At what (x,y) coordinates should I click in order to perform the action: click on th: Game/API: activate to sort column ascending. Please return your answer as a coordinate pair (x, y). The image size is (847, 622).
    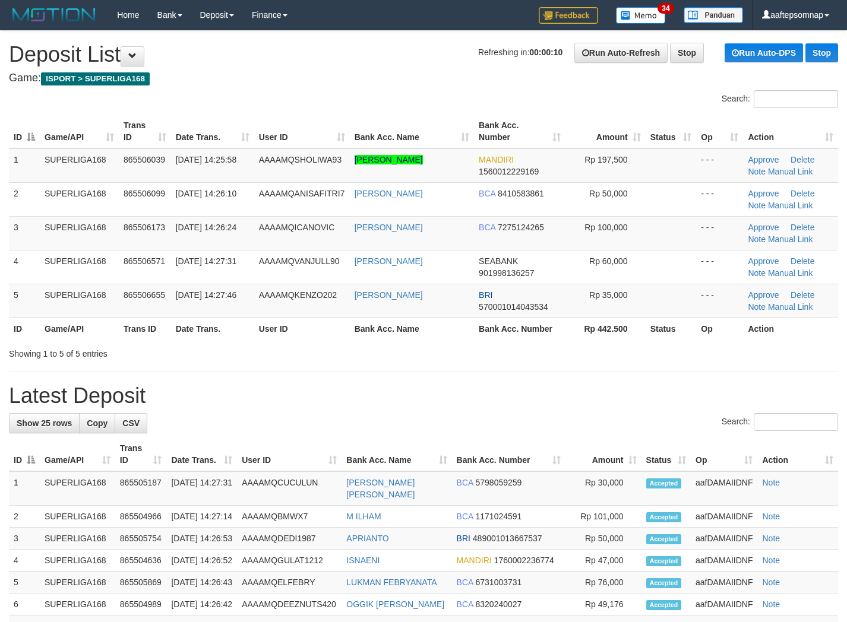
    Looking at the image, I should click on (77, 454).